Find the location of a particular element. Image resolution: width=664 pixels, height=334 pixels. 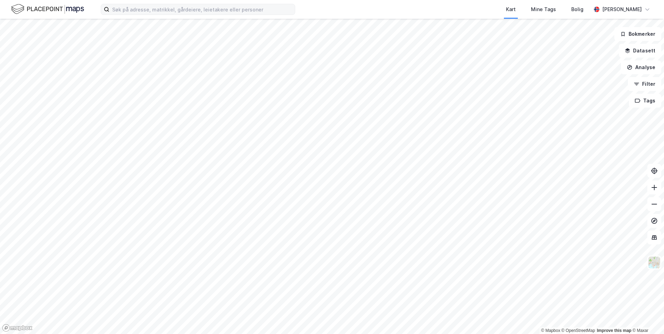

button: Bokmerker is located at coordinates (638, 34).